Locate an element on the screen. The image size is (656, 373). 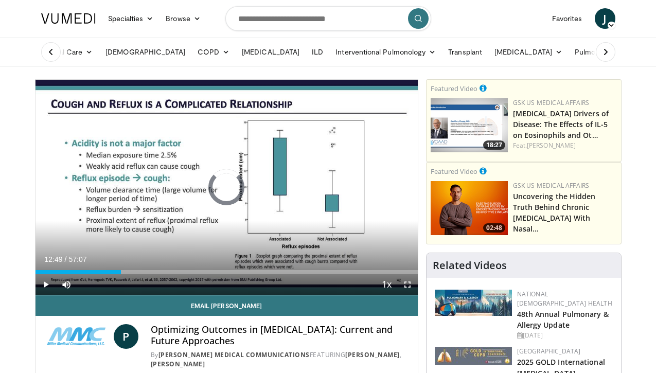
img: VuMedi Logo is located at coordinates (68, 19).